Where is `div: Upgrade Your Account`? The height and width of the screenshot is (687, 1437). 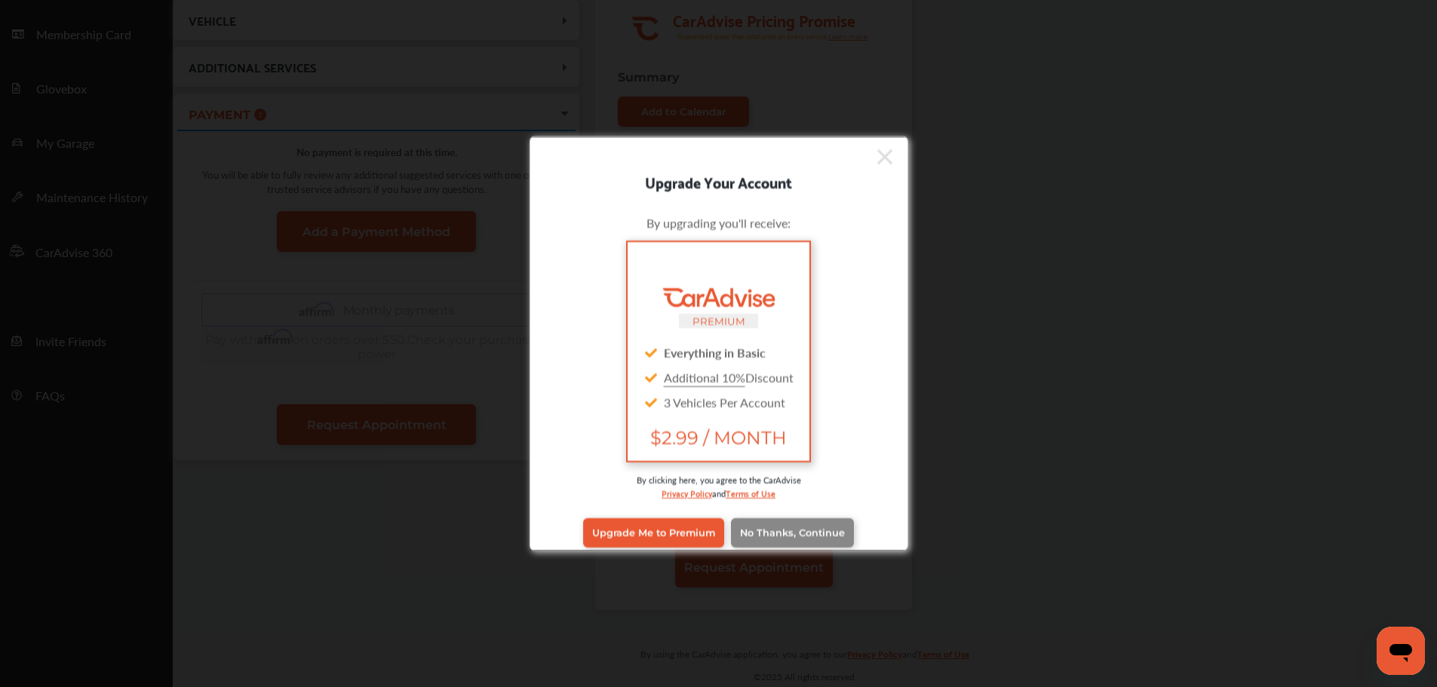 div: Upgrade Your Account is located at coordinates (719, 181).